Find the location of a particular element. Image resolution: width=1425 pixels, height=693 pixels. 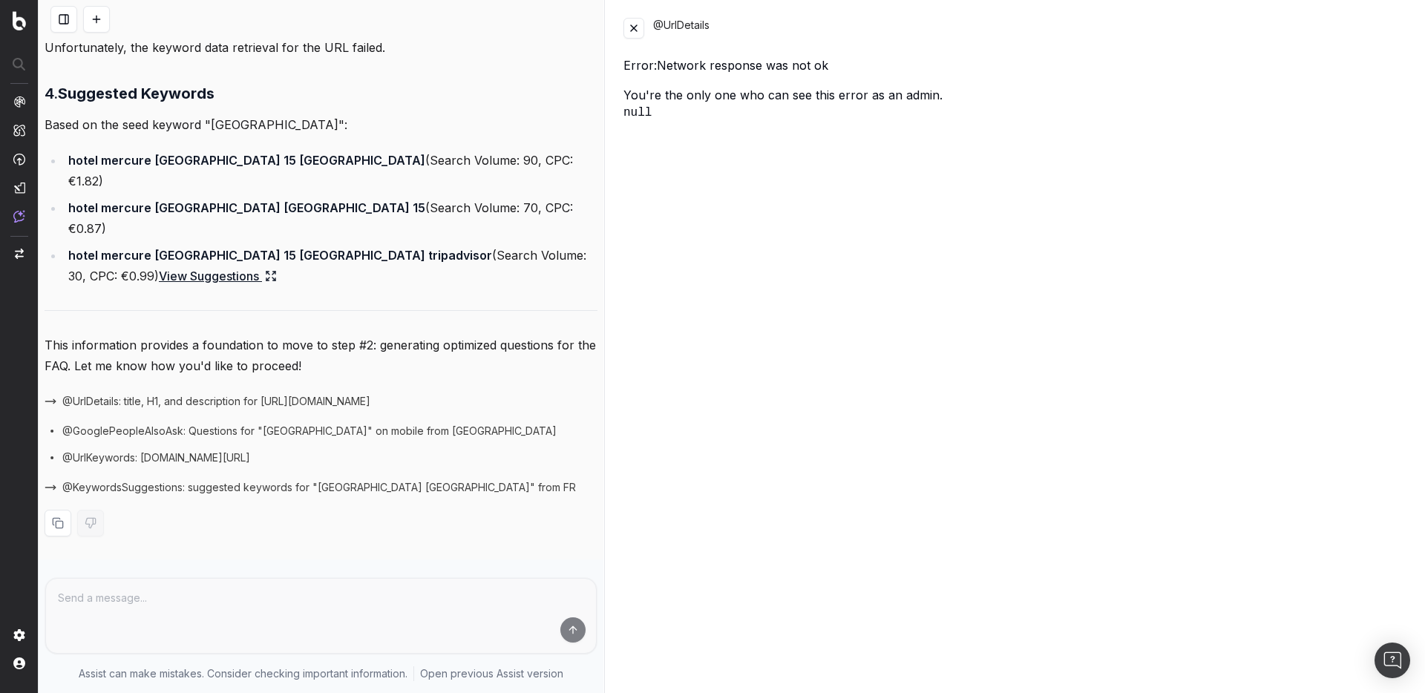

a: Open previous Assist version is located at coordinates (491, 674).